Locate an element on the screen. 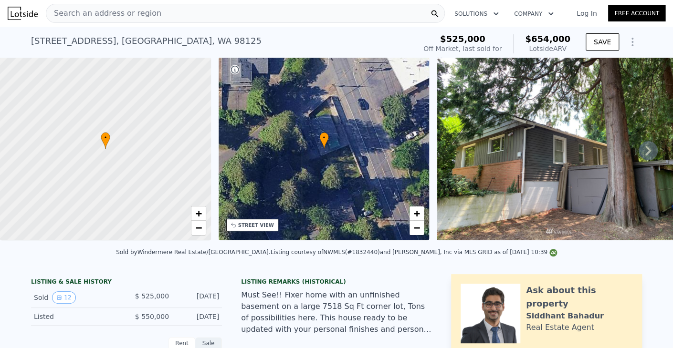 This screenshot has width=673, height=348. div: Ask about this property is located at coordinates (579, 297).